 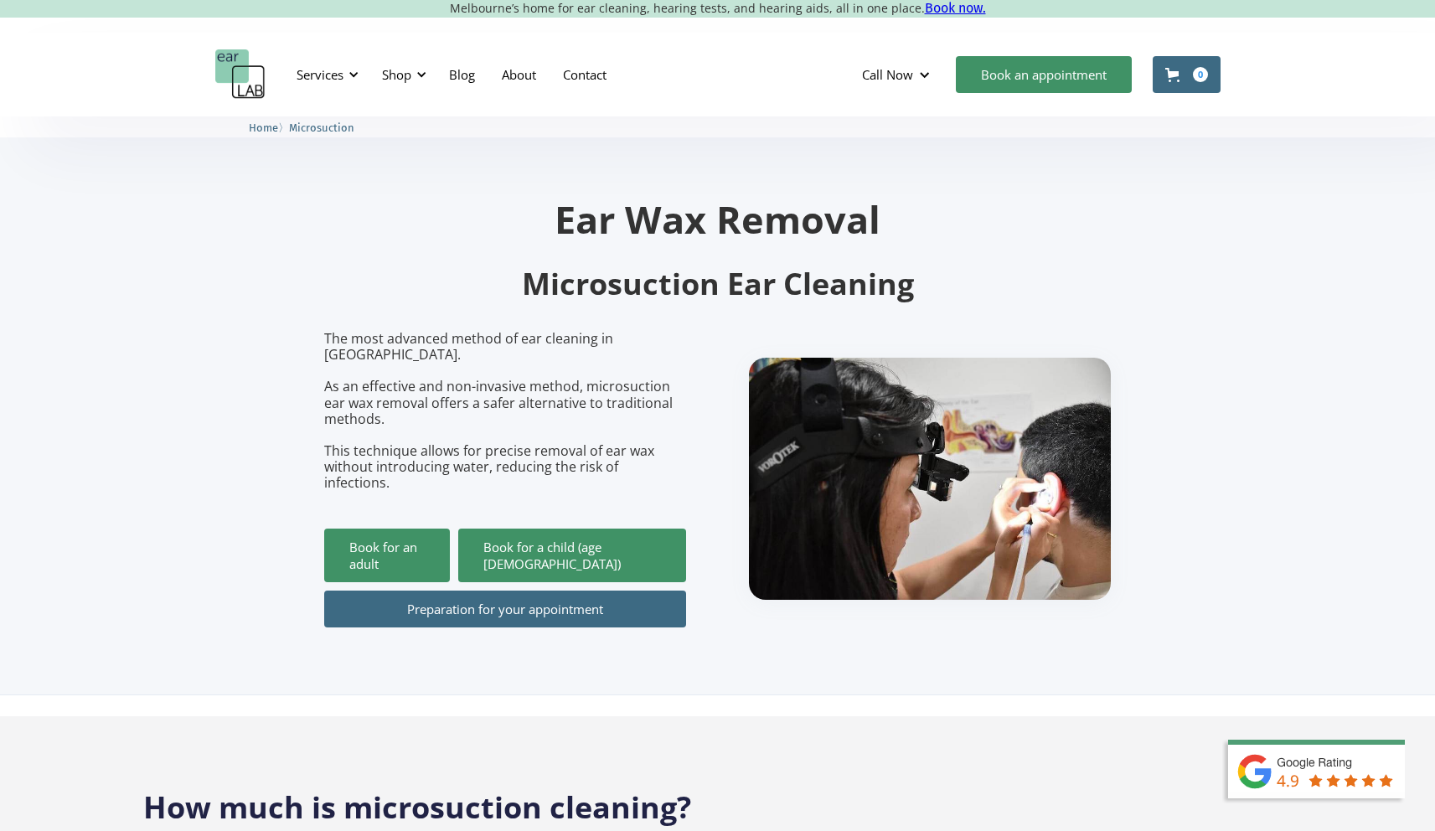 What do you see at coordinates (585, 75) in the screenshot?
I see `a: Contact` at bounding box center [585, 75].